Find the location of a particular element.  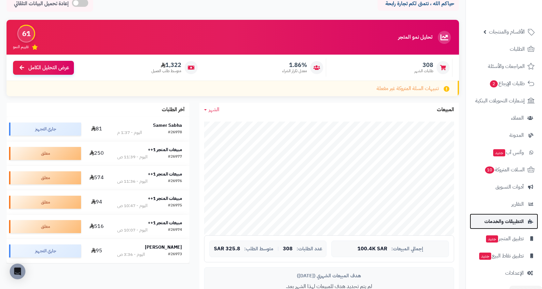

h3: آخر الطلبات is located at coordinates (173, 110).